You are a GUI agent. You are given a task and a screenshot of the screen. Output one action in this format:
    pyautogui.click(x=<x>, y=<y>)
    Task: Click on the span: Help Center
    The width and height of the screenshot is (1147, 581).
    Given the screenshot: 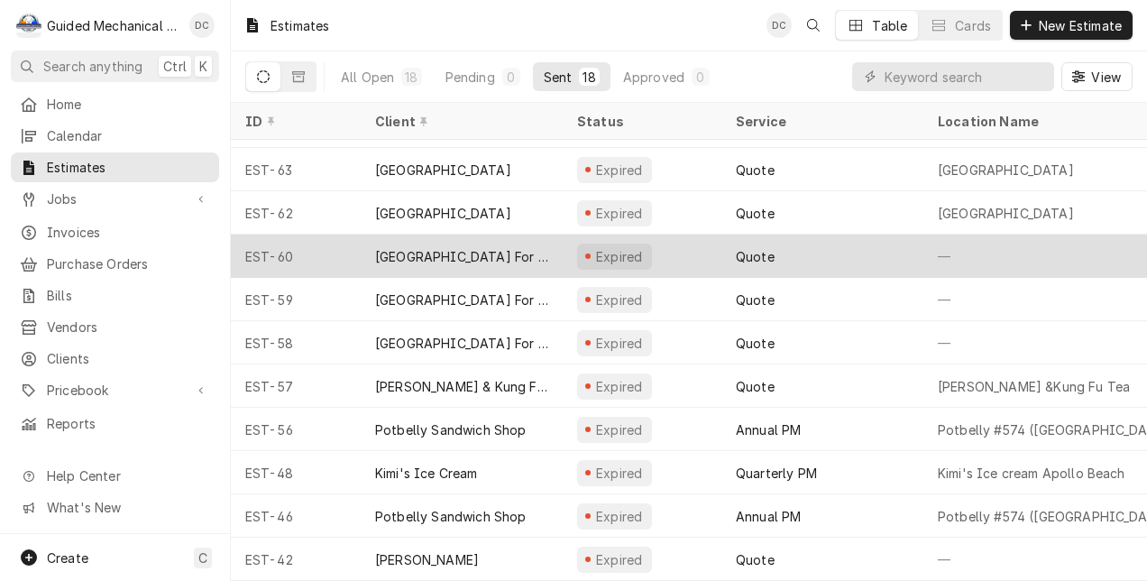 What is the action you would take?
    pyautogui.click(x=127, y=475)
    